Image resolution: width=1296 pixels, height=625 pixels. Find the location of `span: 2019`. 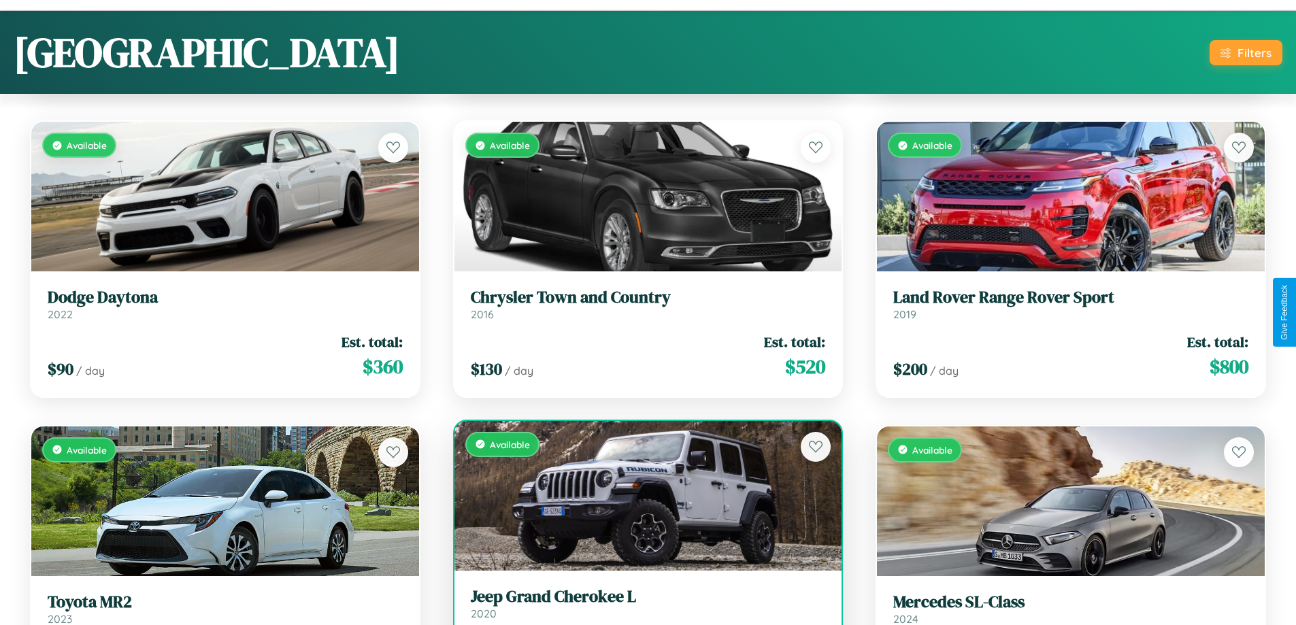

span: 2019 is located at coordinates (905, 314).